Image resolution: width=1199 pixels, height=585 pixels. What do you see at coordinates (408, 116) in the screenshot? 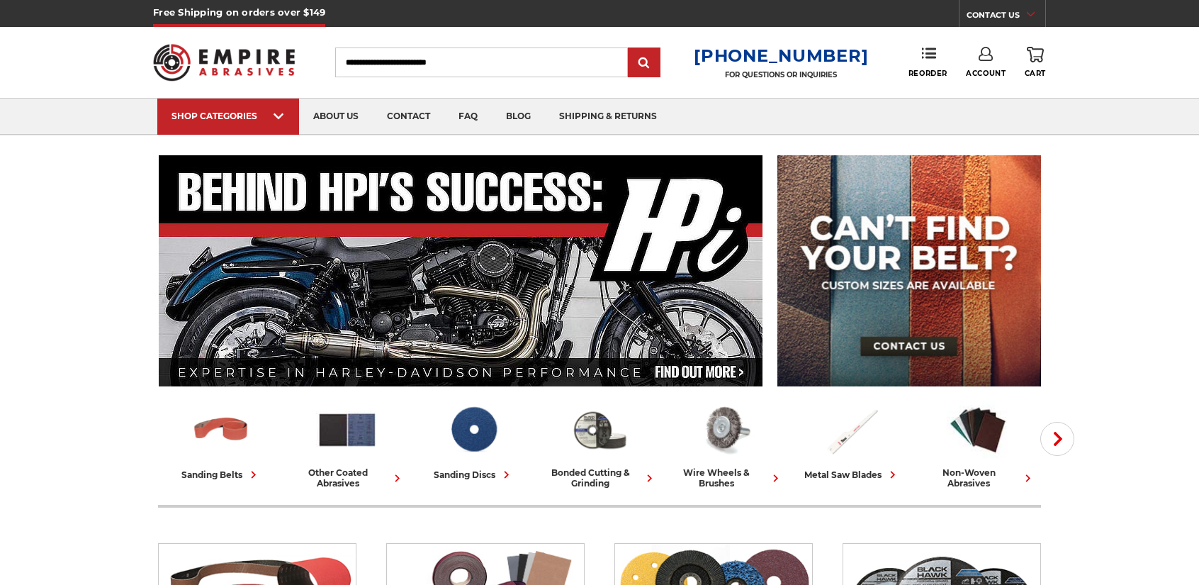
I see `a: contact` at bounding box center [408, 116].